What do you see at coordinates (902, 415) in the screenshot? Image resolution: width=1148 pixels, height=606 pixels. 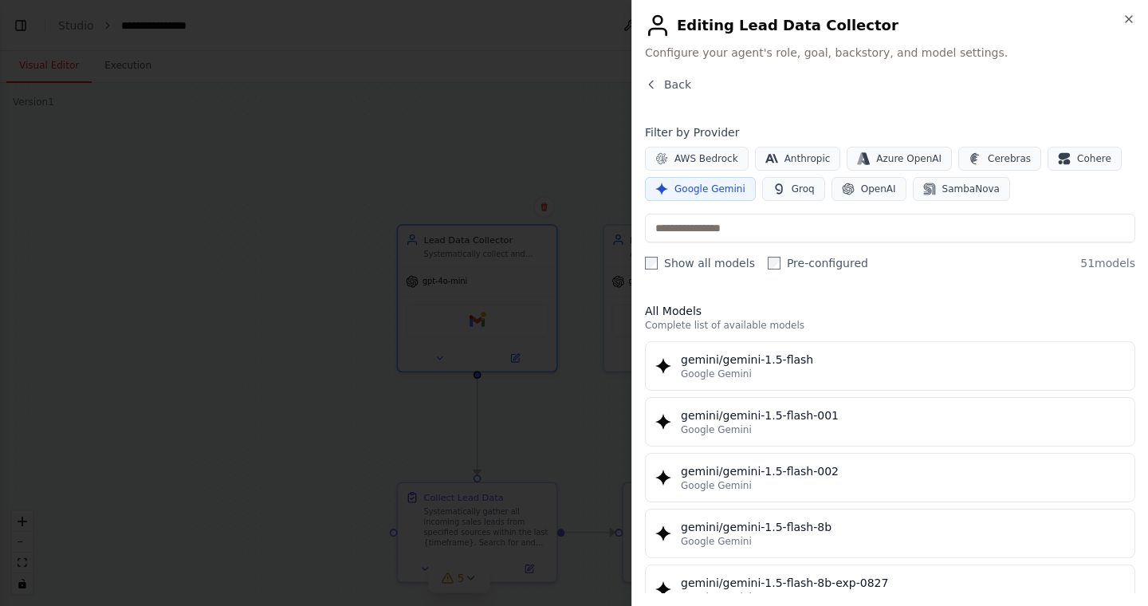 I see `div: gemini/gemini-1.5-flash-001` at bounding box center [902, 415].